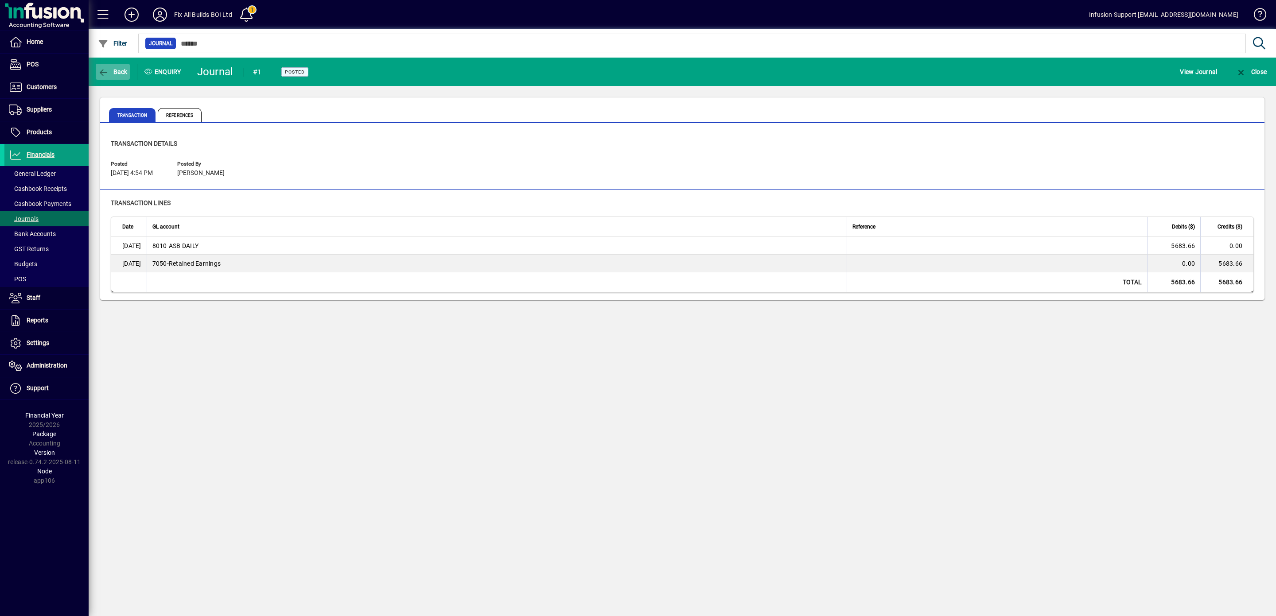  I want to click on div: Enquiry, so click(164, 72).